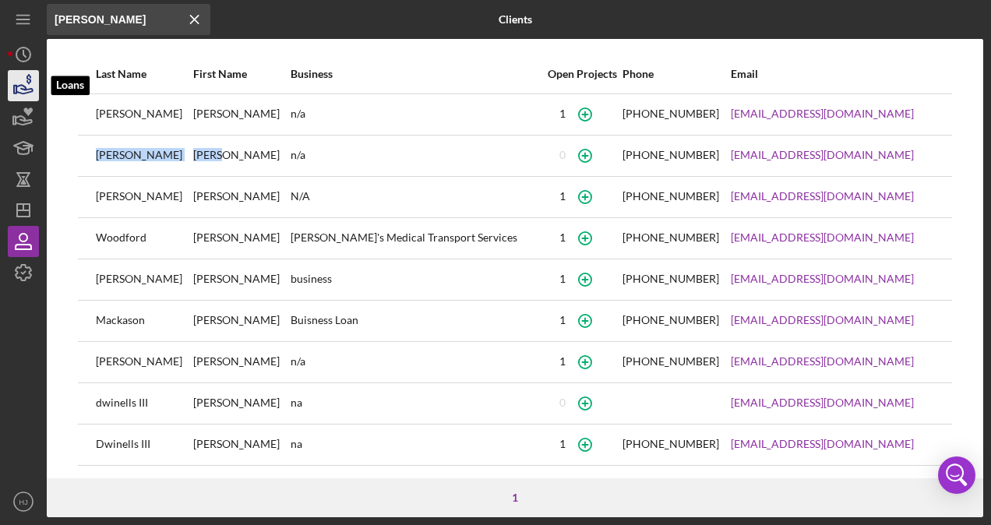 The image size is (991, 525). What do you see at coordinates (832, 74) in the screenshot?
I see `div: Email` at bounding box center [832, 74].